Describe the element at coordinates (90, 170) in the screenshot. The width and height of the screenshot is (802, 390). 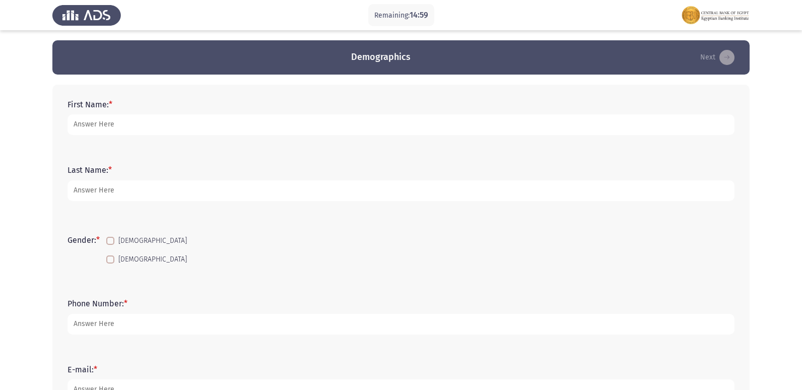
I see `label: Last Name:` at that location.